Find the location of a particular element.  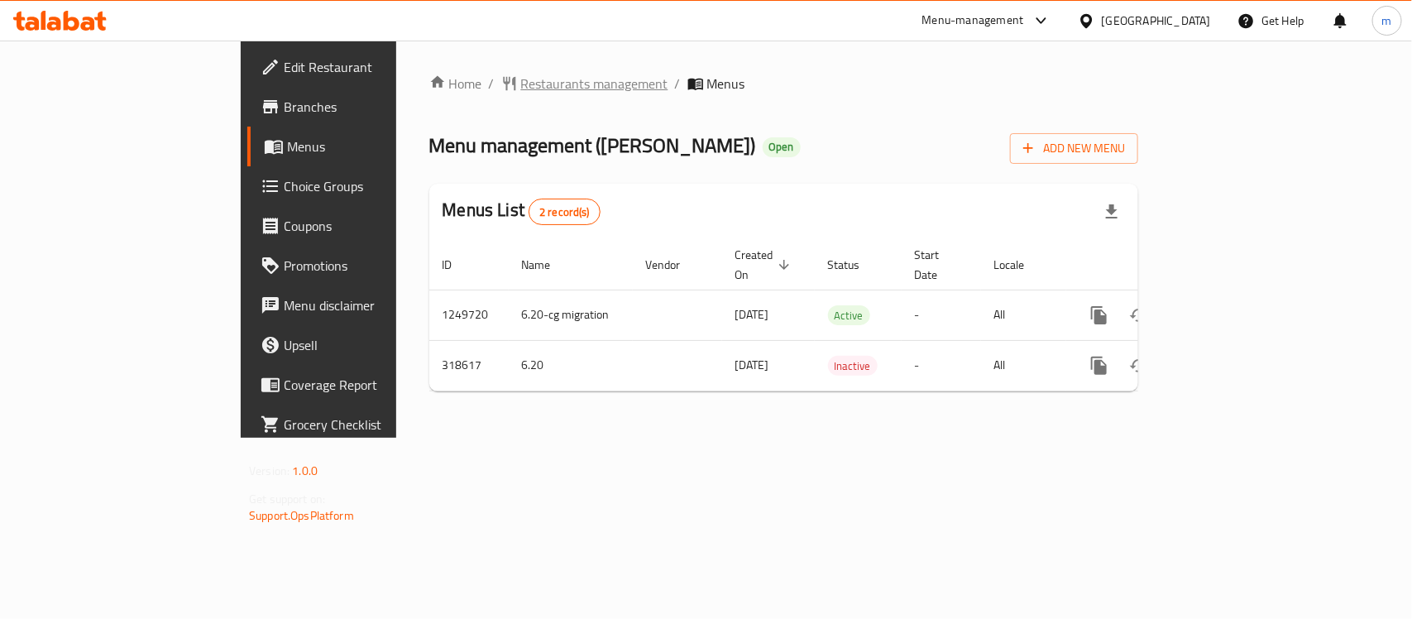

span: Menu disclaimer is located at coordinates (373, 305).